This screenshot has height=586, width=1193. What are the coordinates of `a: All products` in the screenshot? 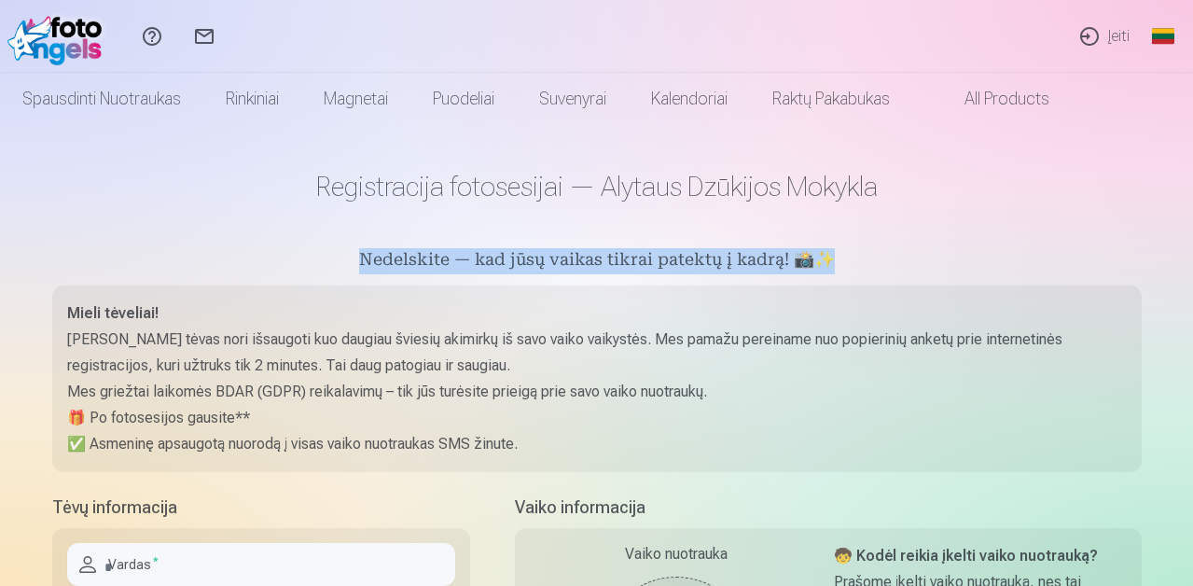 It's located at (992, 99).